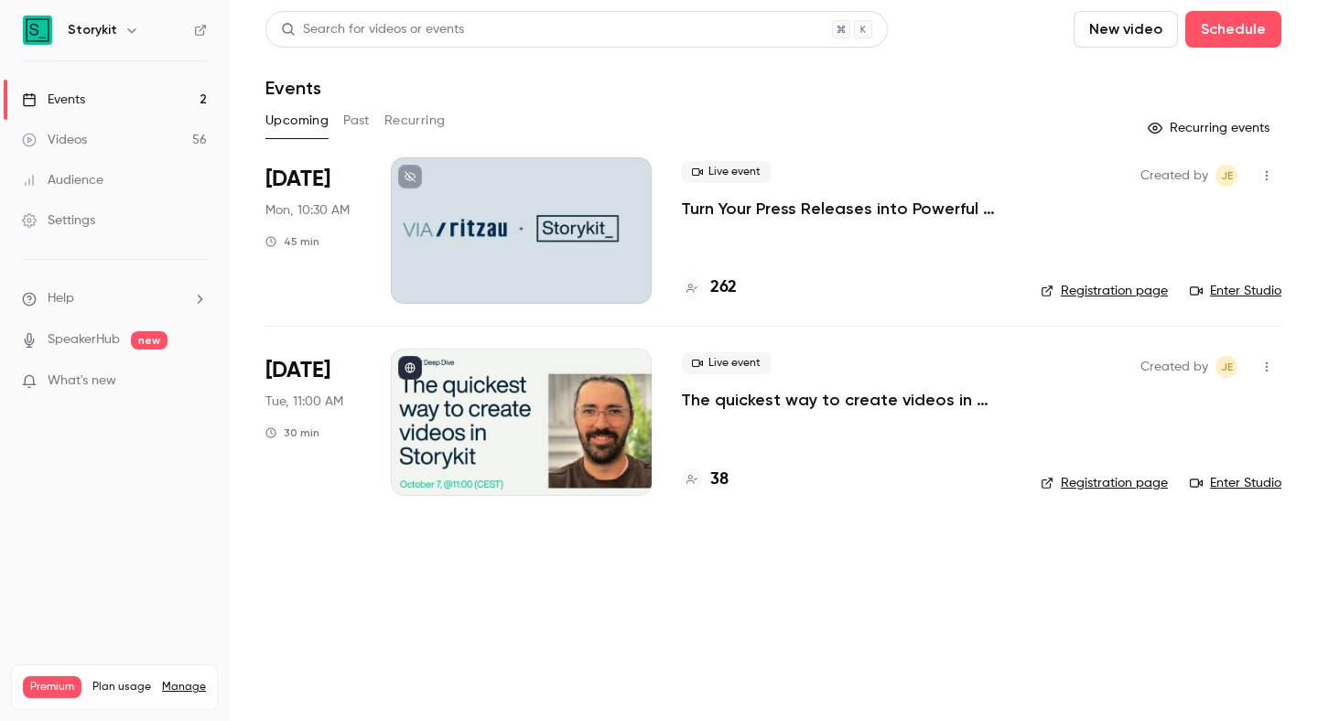 The height and width of the screenshot is (721, 1318). I want to click on h1: Events, so click(293, 88).